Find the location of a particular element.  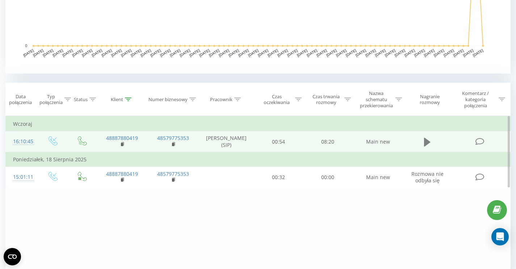

div: Nazwa schematu przekierowania is located at coordinates (377, 99).